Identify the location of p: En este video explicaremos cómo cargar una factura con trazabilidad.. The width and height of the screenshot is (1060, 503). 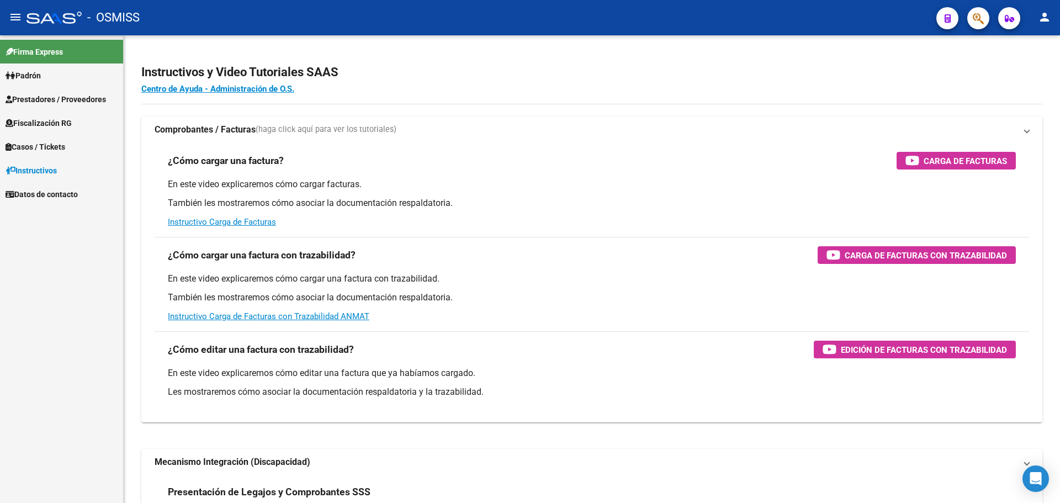
(592, 279).